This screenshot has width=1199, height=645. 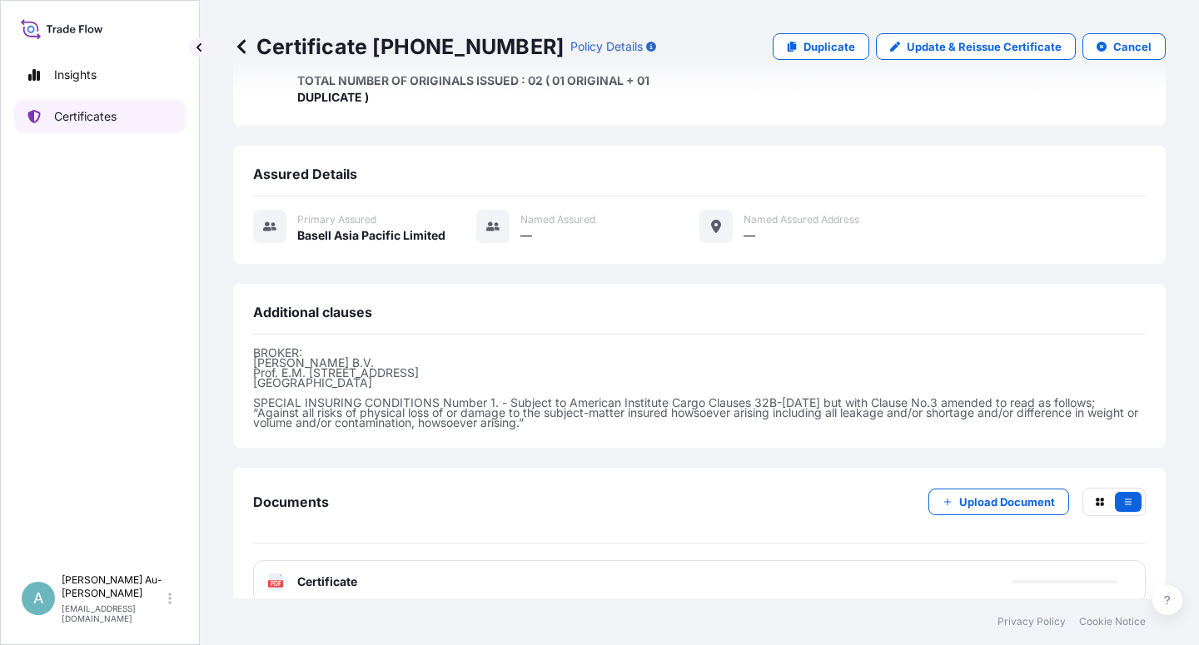 What do you see at coordinates (606, 47) in the screenshot?
I see `p: Policy Details` at bounding box center [606, 47].